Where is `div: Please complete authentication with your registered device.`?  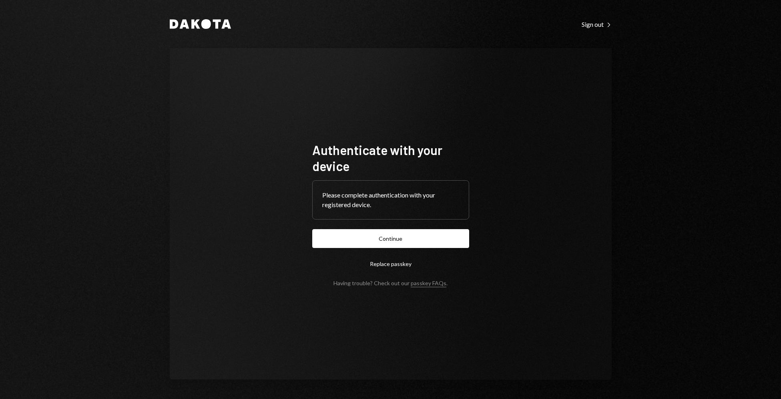
div: Please complete authentication with your registered device. is located at coordinates (391, 200).